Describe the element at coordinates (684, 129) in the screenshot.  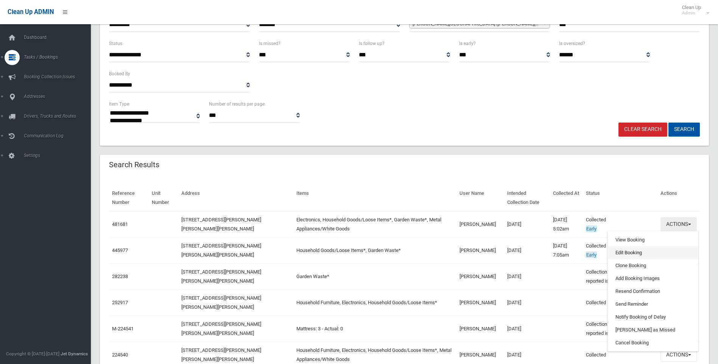
I see `button: Search` at that location.